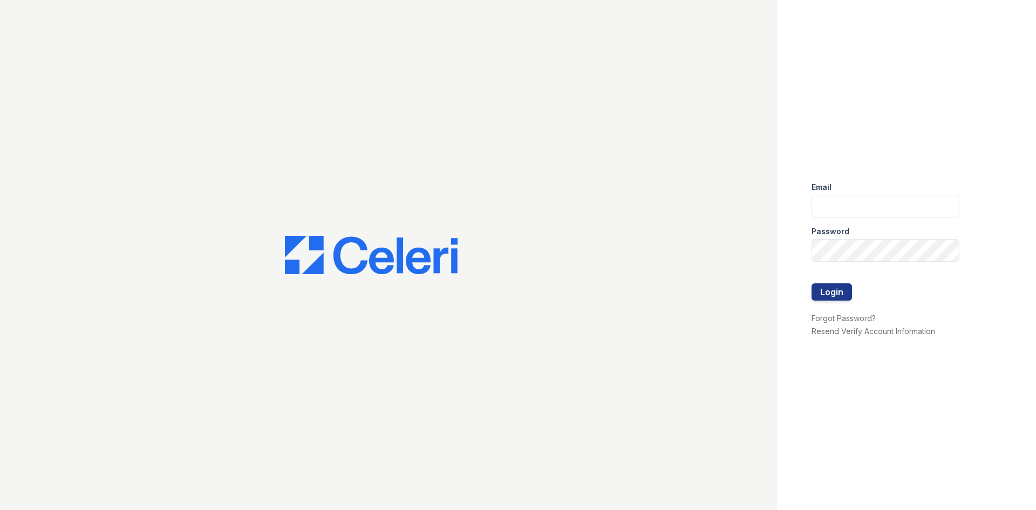 This screenshot has width=1036, height=510. Describe the element at coordinates (832, 292) in the screenshot. I see `button: Login` at that location.